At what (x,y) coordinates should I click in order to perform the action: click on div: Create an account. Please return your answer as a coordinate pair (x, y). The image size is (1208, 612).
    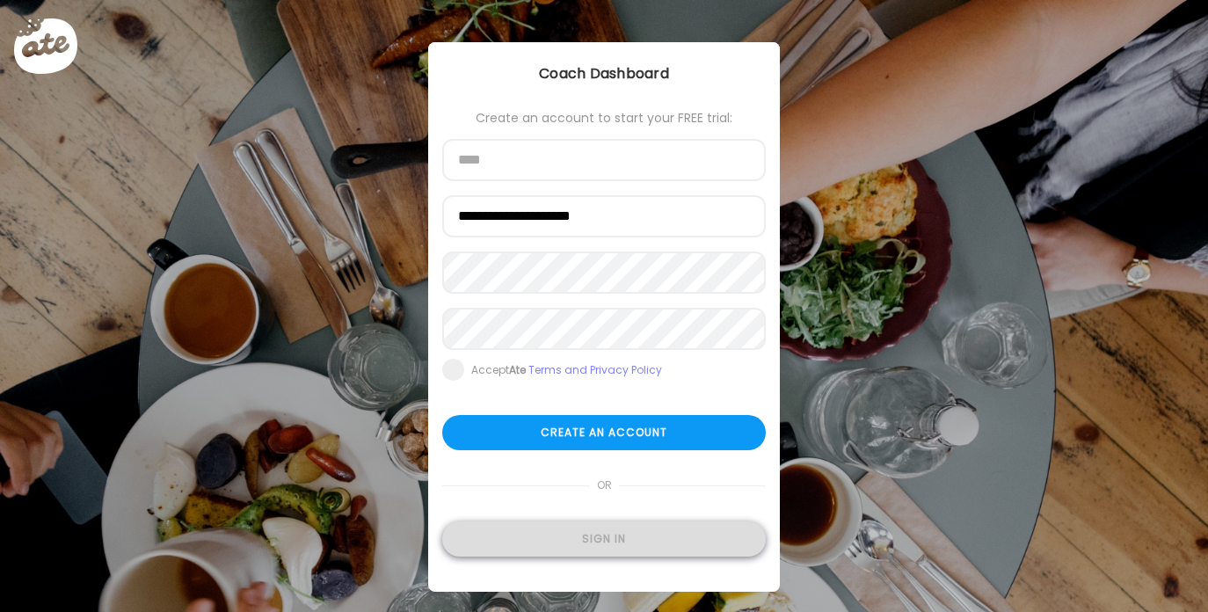
    Looking at the image, I should click on (604, 433).